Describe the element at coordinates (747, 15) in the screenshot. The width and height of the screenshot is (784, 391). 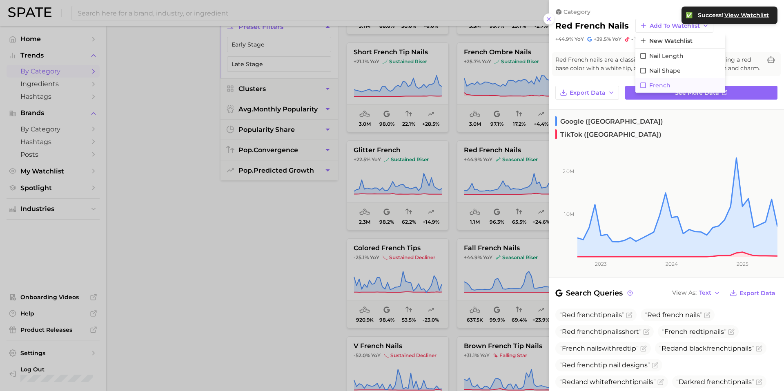
I see `button: View Watchlist` at that location.